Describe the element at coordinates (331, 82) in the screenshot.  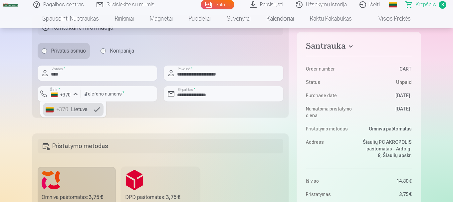
I see `dt: Status` at that location.